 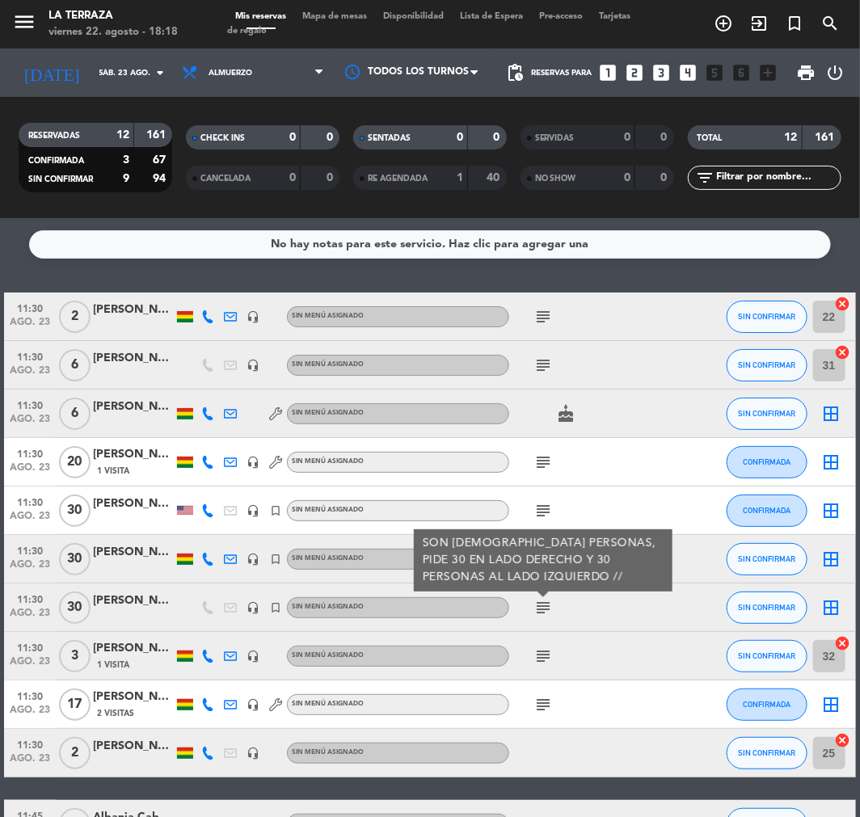 What do you see at coordinates (160, 73) in the screenshot?
I see `i: arrow_drop_down` at bounding box center [160, 73].